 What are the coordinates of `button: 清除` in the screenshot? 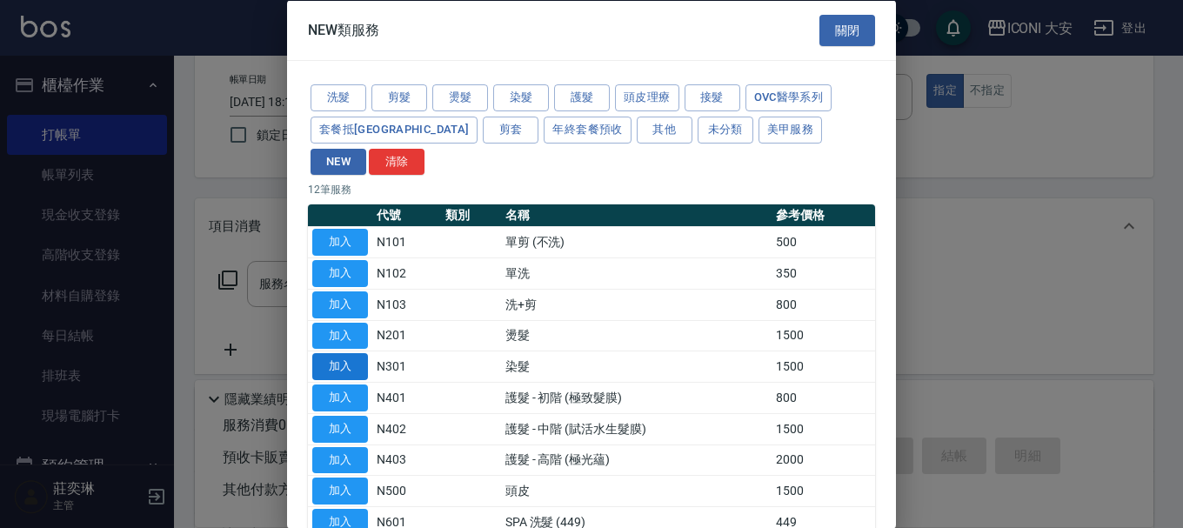 It's located at (397, 161).